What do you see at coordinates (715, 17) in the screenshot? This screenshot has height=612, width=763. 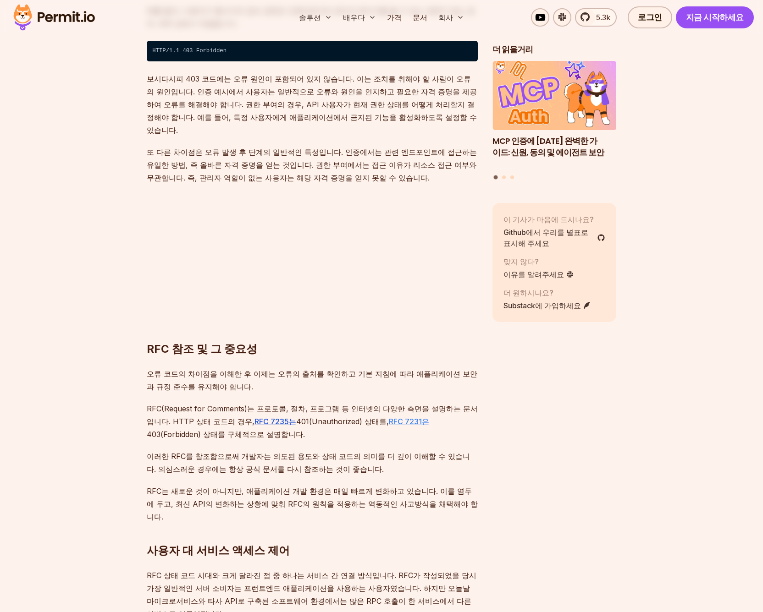 I see `font: 지금 시작하세요` at bounding box center [715, 17].